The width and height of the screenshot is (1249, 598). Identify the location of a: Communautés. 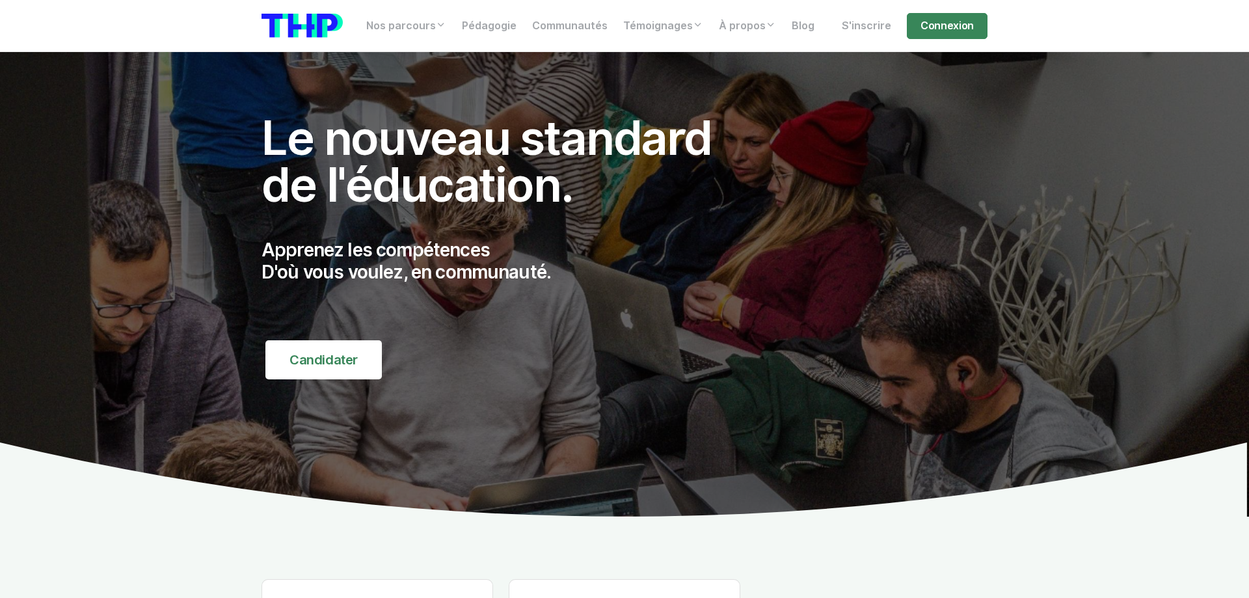
(570, 26).